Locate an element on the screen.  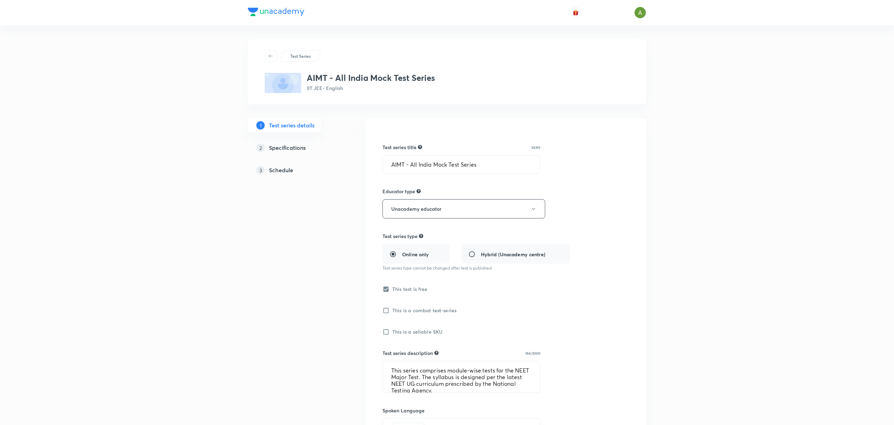
img: fallback-thumbnail.png is located at coordinates (283, 83).